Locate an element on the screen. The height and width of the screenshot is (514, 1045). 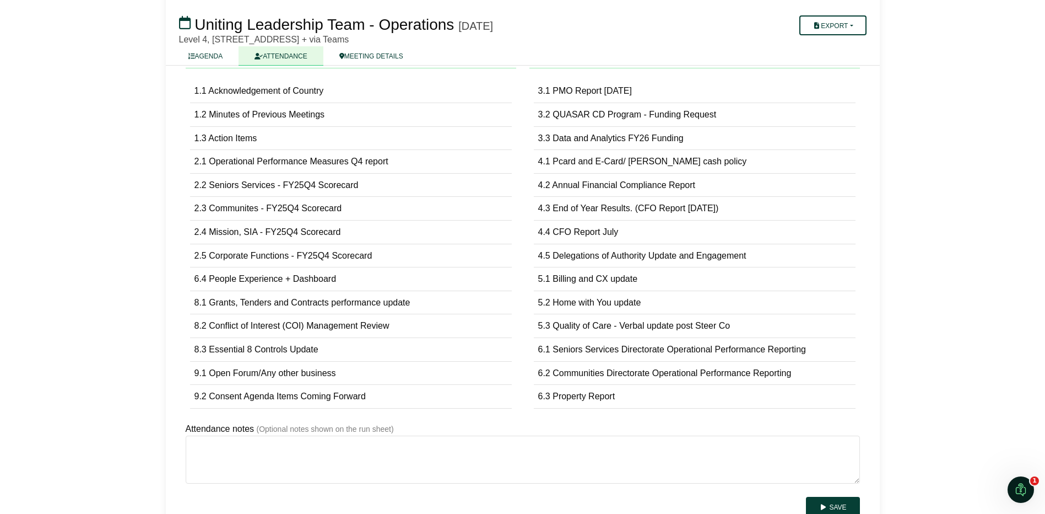
span: 9.2 is located at coordinates (201, 396).